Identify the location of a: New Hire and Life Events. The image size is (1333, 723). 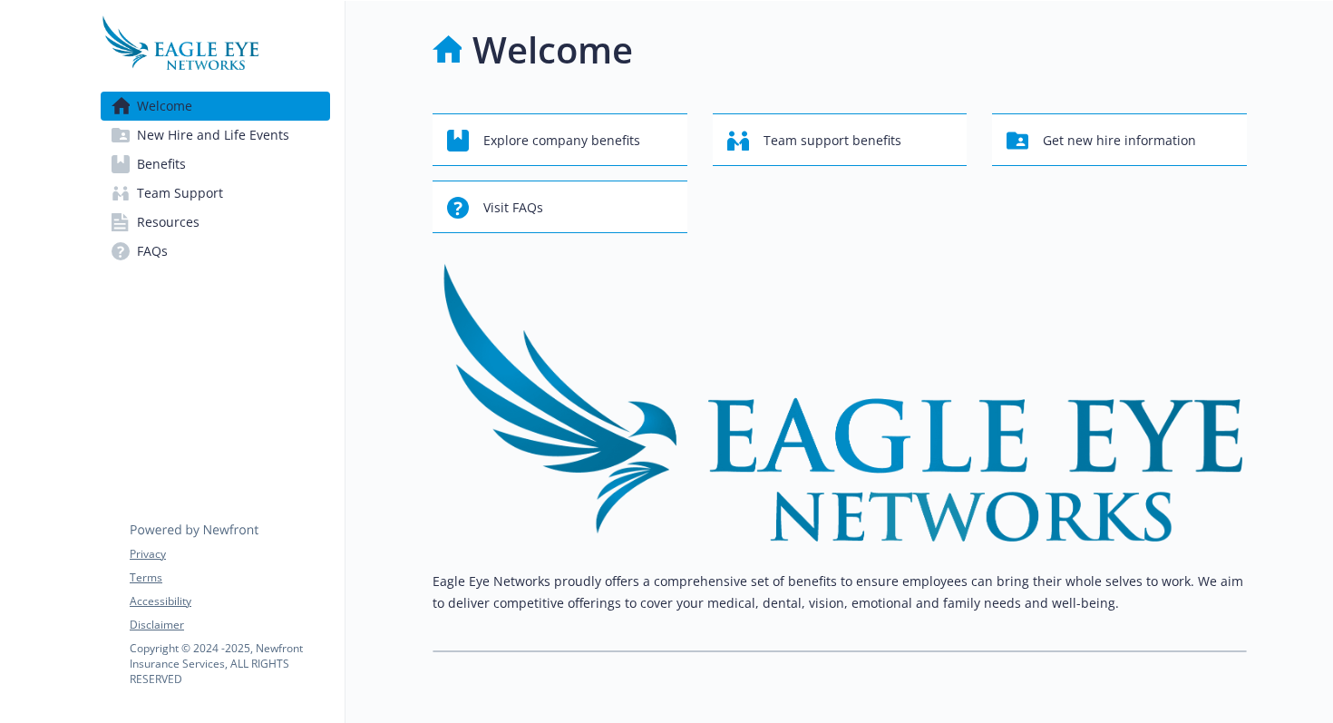
(215, 135).